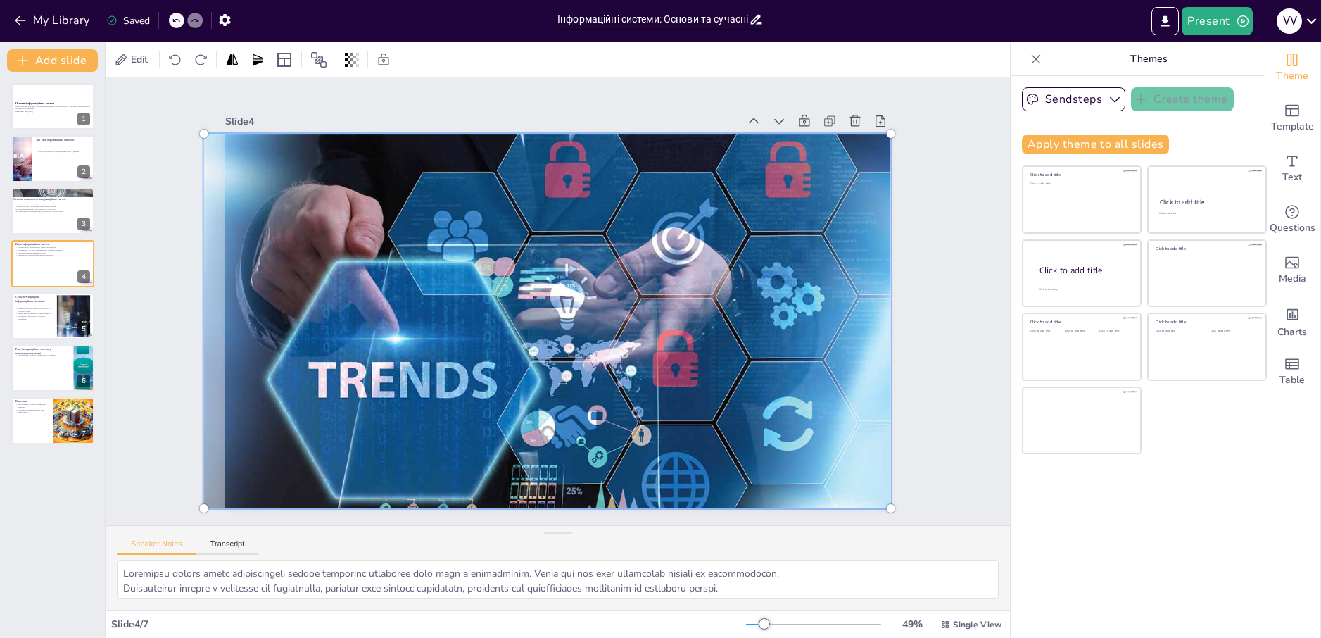  I want to click on span: Text, so click(1292, 177).